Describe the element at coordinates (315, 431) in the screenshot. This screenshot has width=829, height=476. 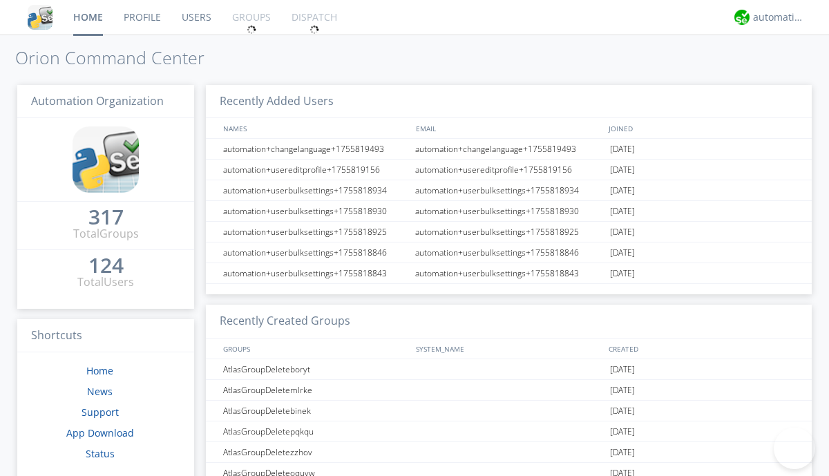
I see `div: AtlasGroupDeletepqkqu` at that location.